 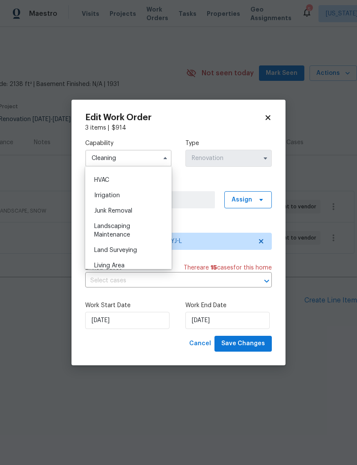 What do you see at coordinates (112, 230) in the screenshot?
I see `span: Landscaping Maintenance` at bounding box center [112, 230].